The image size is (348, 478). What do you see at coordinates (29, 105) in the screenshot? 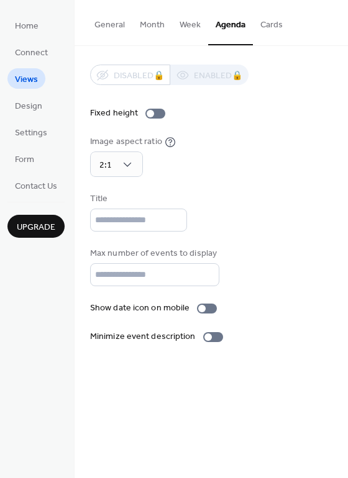
I see `a: Design` at bounding box center [29, 105].